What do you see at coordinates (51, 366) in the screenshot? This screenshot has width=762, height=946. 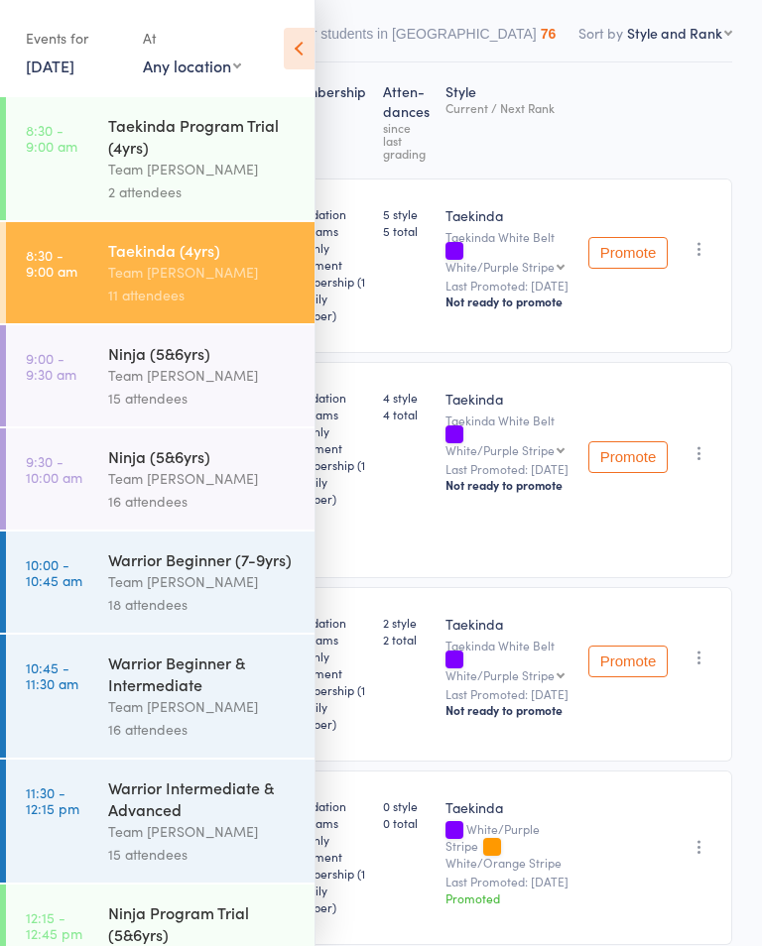 I see `time: 9:00 - 9:30 am` at bounding box center [51, 366].